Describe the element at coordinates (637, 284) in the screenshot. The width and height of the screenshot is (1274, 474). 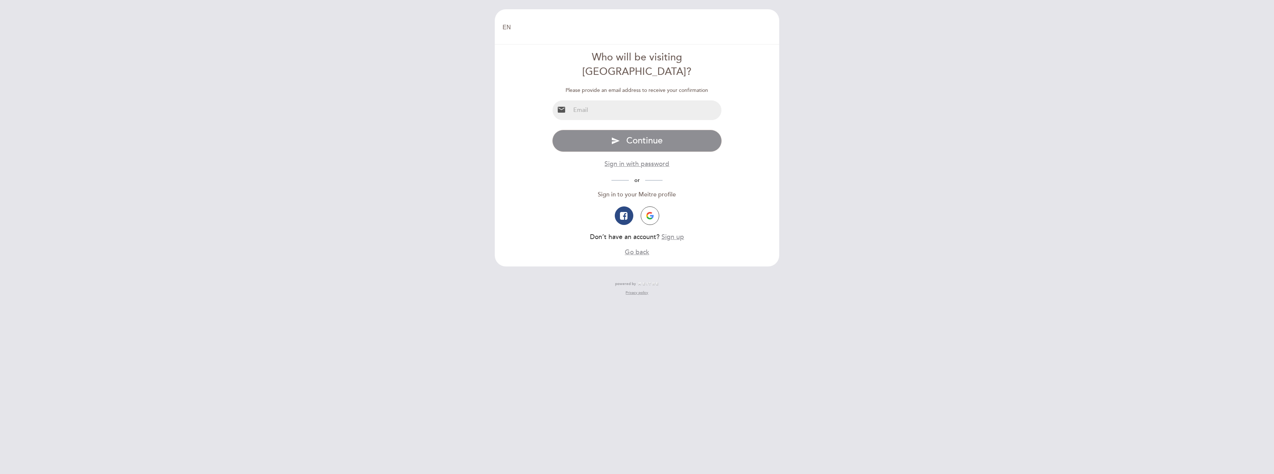
I see `a: powered by` at that location.